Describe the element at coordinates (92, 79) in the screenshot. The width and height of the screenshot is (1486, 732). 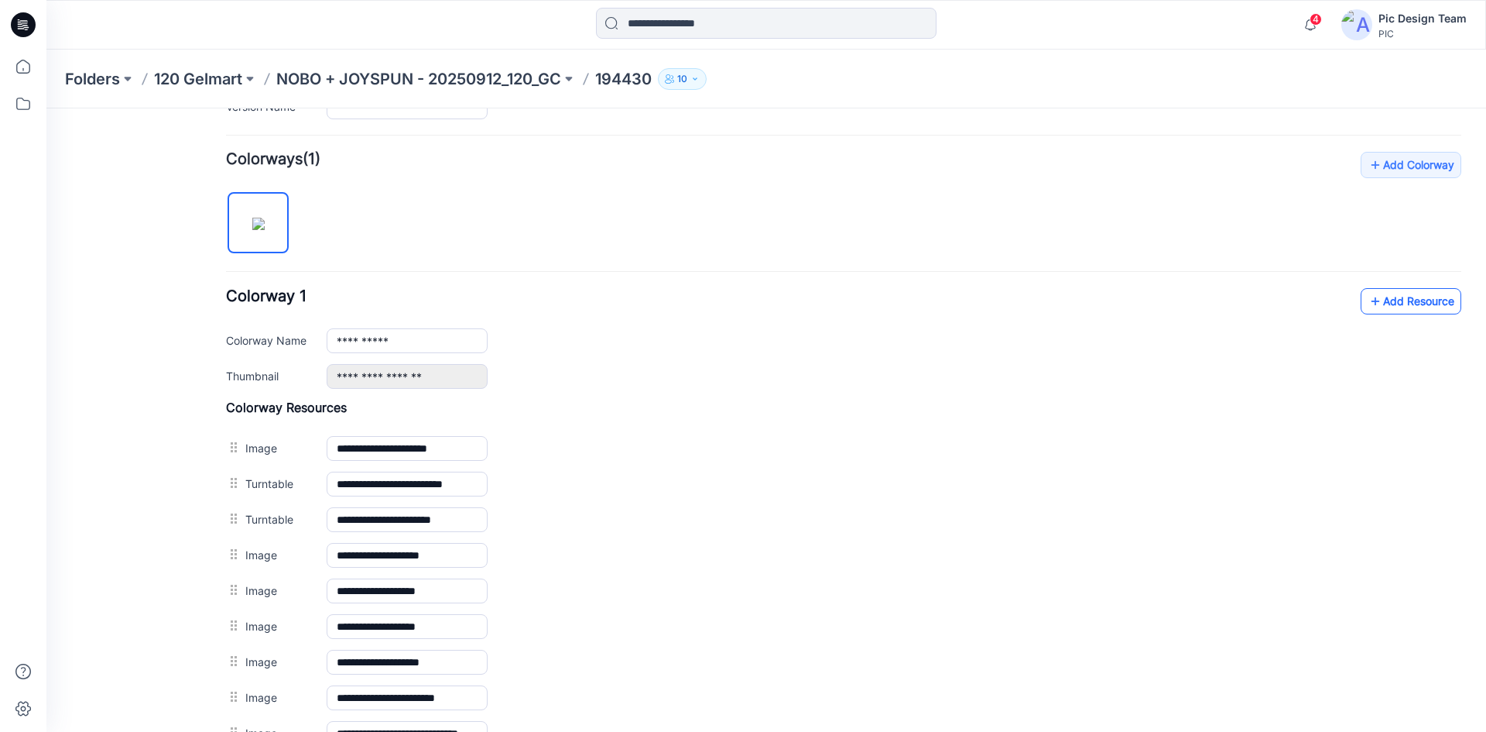
I see `p: Folders` at that location.